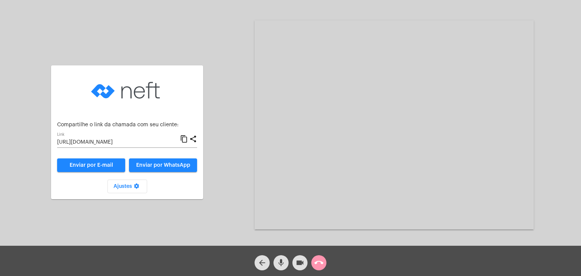  What do you see at coordinates (281, 263) in the screenshot?
I see `mat-icon: mic` at bounding box center [281, 263].